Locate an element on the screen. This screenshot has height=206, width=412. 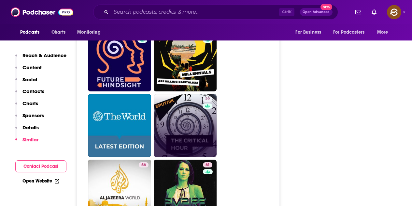
input: Search podcasts, credits, & more... is located at coordinates (195, 12).